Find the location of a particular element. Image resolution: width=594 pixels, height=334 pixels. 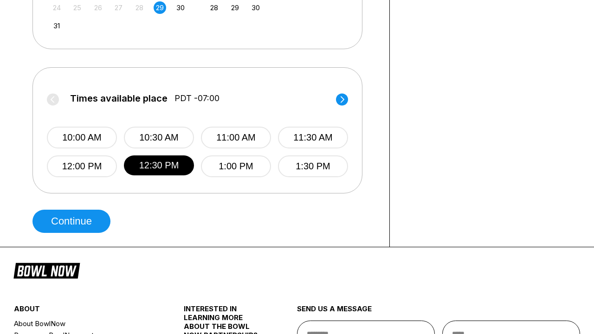

div: Not available Monday, August 25th, 2025 is located at coordinates (77, 7).